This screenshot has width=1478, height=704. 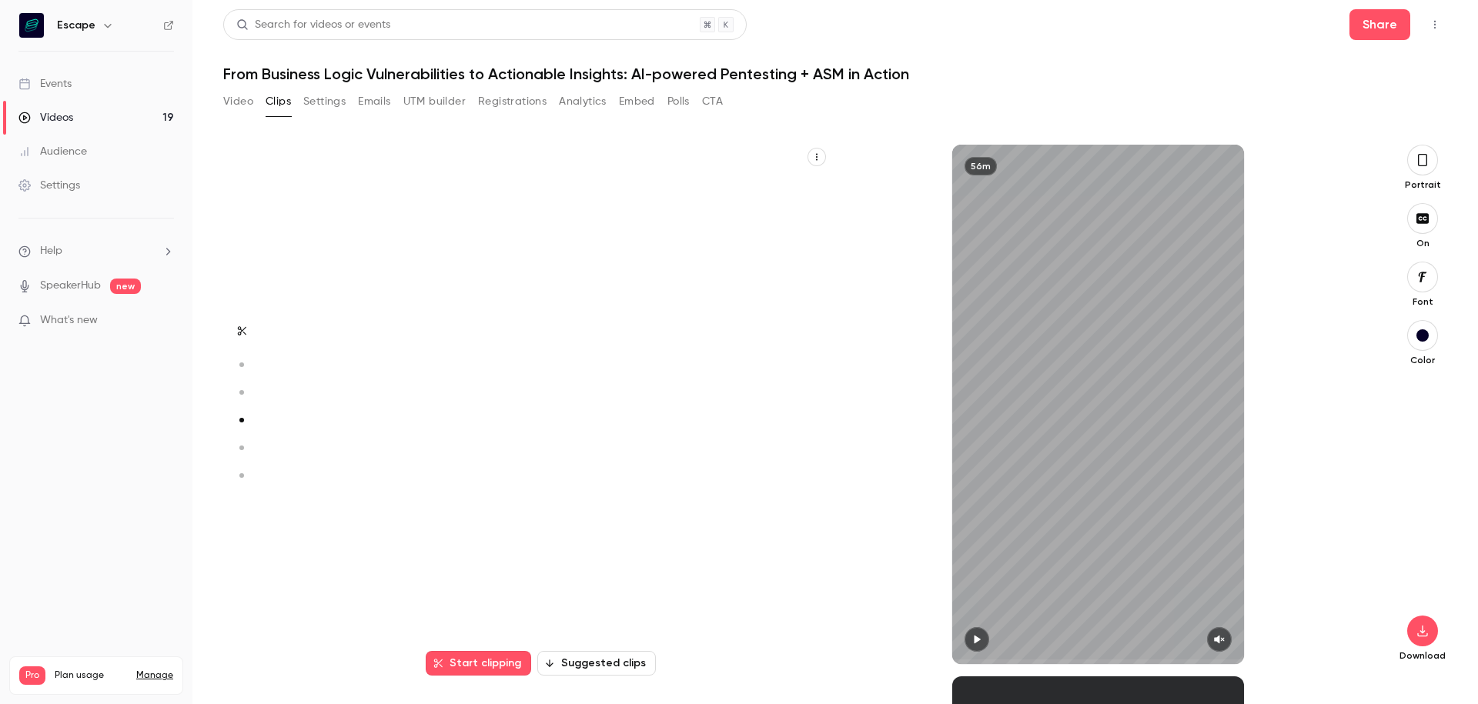 What do you see at coordinates (313, 25) in the screenshot?
I see `div: Search for videos or events` at bounding box center [313, 25].